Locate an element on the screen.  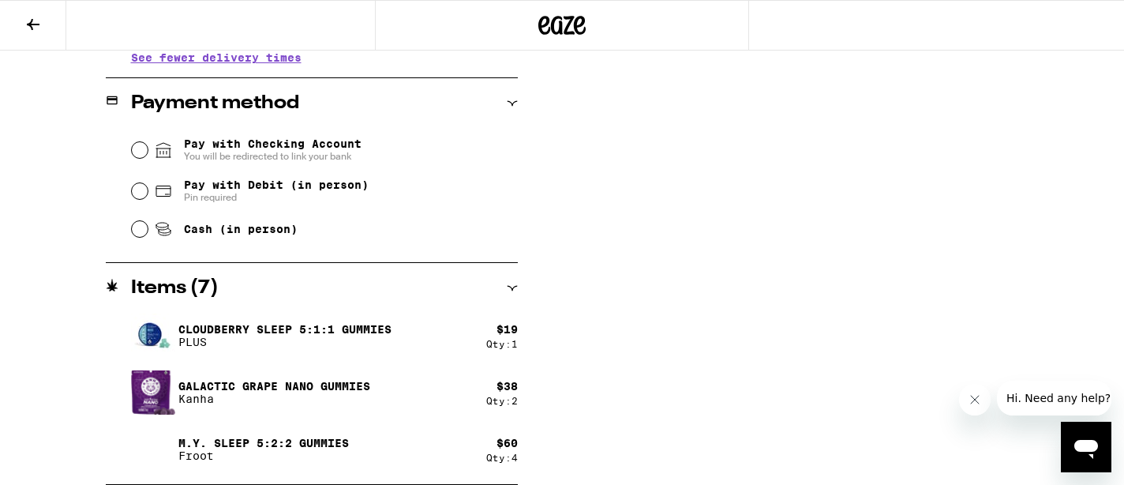
div: $ 60 is located at coordinates (507, 443).